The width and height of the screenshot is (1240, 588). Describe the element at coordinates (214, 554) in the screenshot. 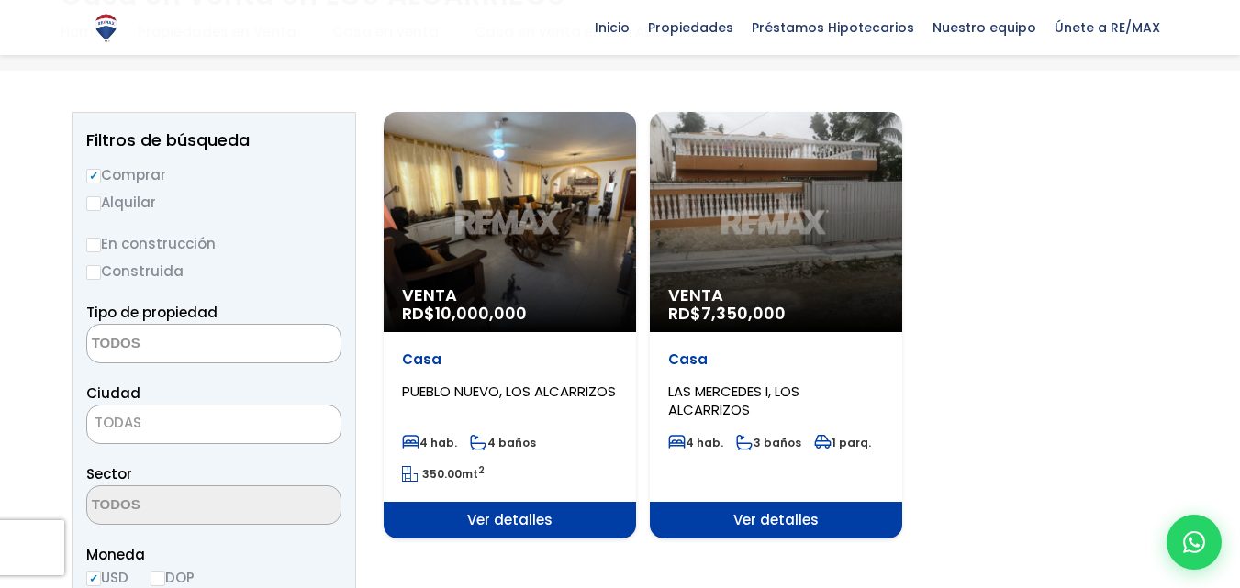

I see `span: Moneda` at that location.